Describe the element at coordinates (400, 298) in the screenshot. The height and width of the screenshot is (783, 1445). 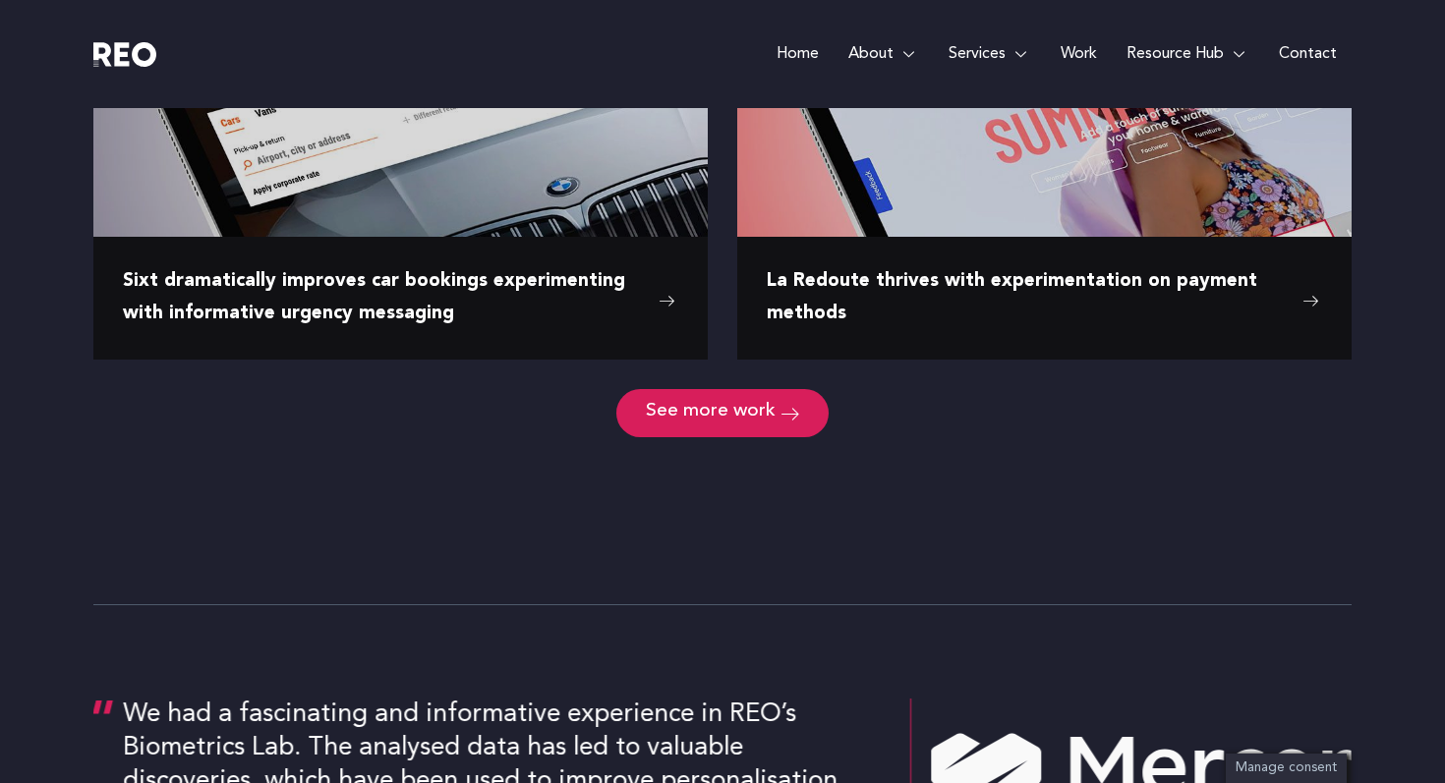
I see `a: Sixt dramatically improves car bookings experimenting with informative urgency messaging` at that location.